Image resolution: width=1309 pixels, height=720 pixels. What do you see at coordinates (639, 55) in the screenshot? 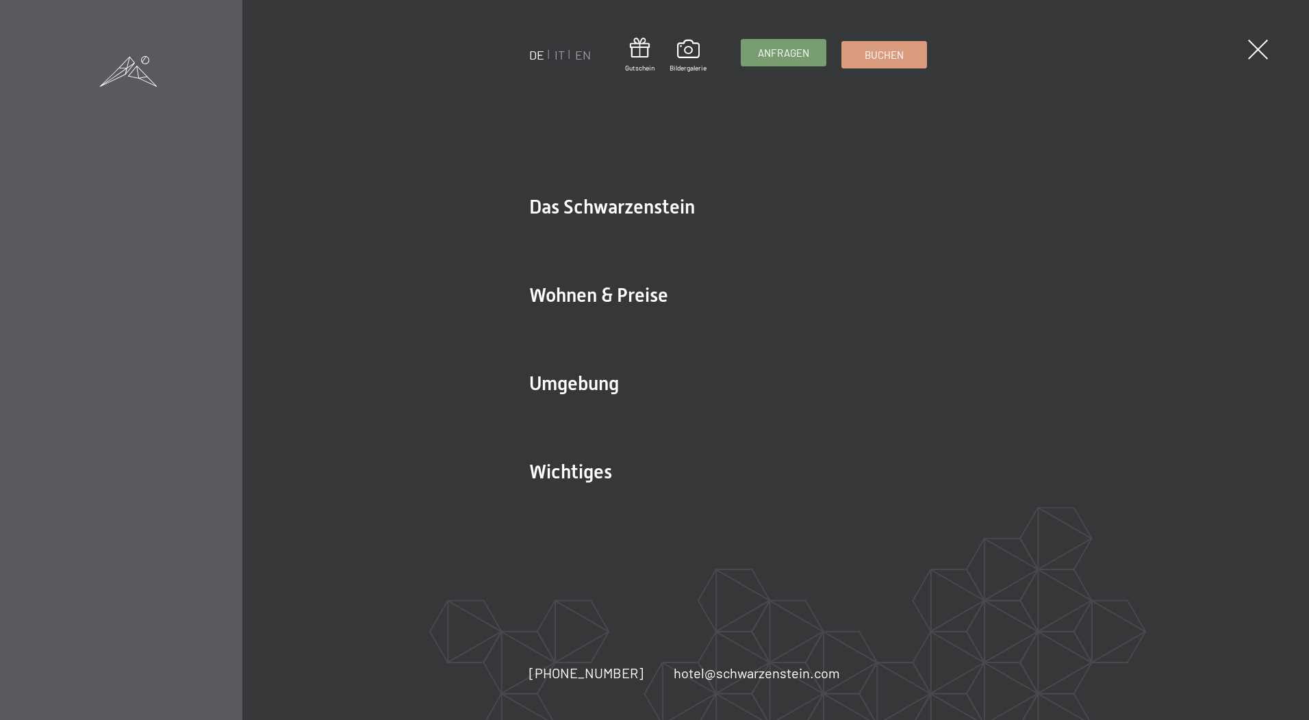
I see `a: Gutschein` at bounding box center [639, 55].